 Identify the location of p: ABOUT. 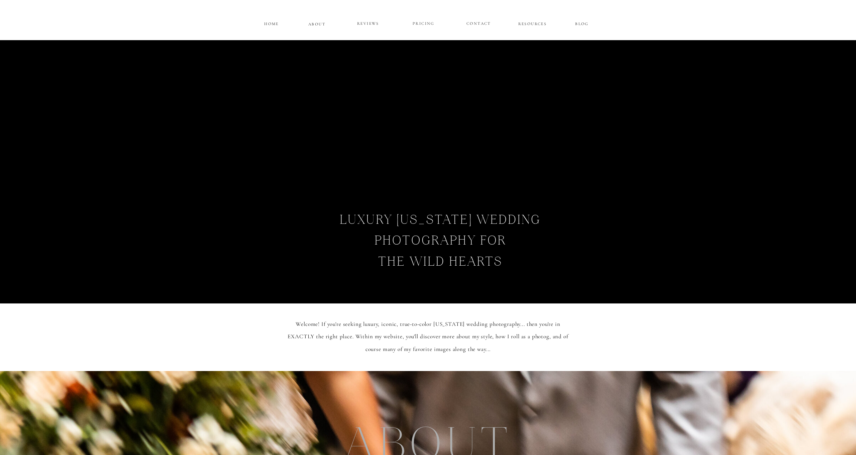
(317, 23).